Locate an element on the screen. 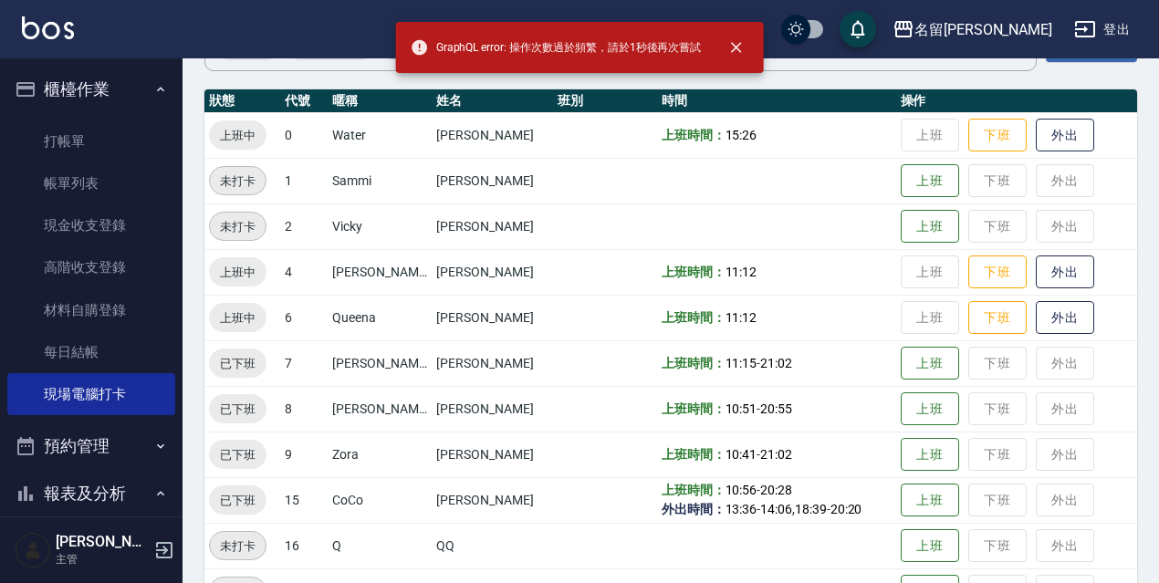 The width and height of the screenshot is (1159, 583). span: 10:41 is located at coordinates (741, 454).